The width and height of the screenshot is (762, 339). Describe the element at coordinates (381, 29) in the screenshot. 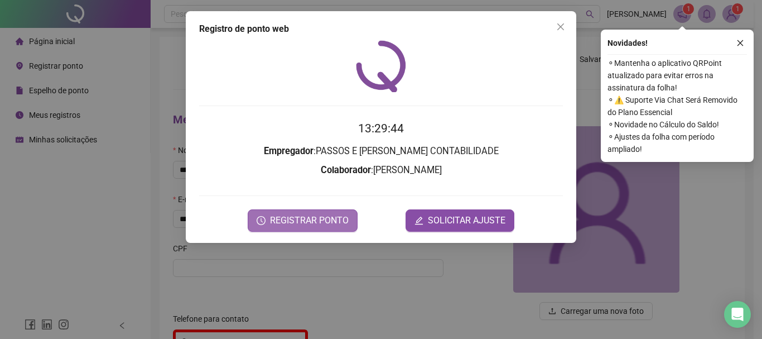

I see `div: Registro de ponto web` at that location.